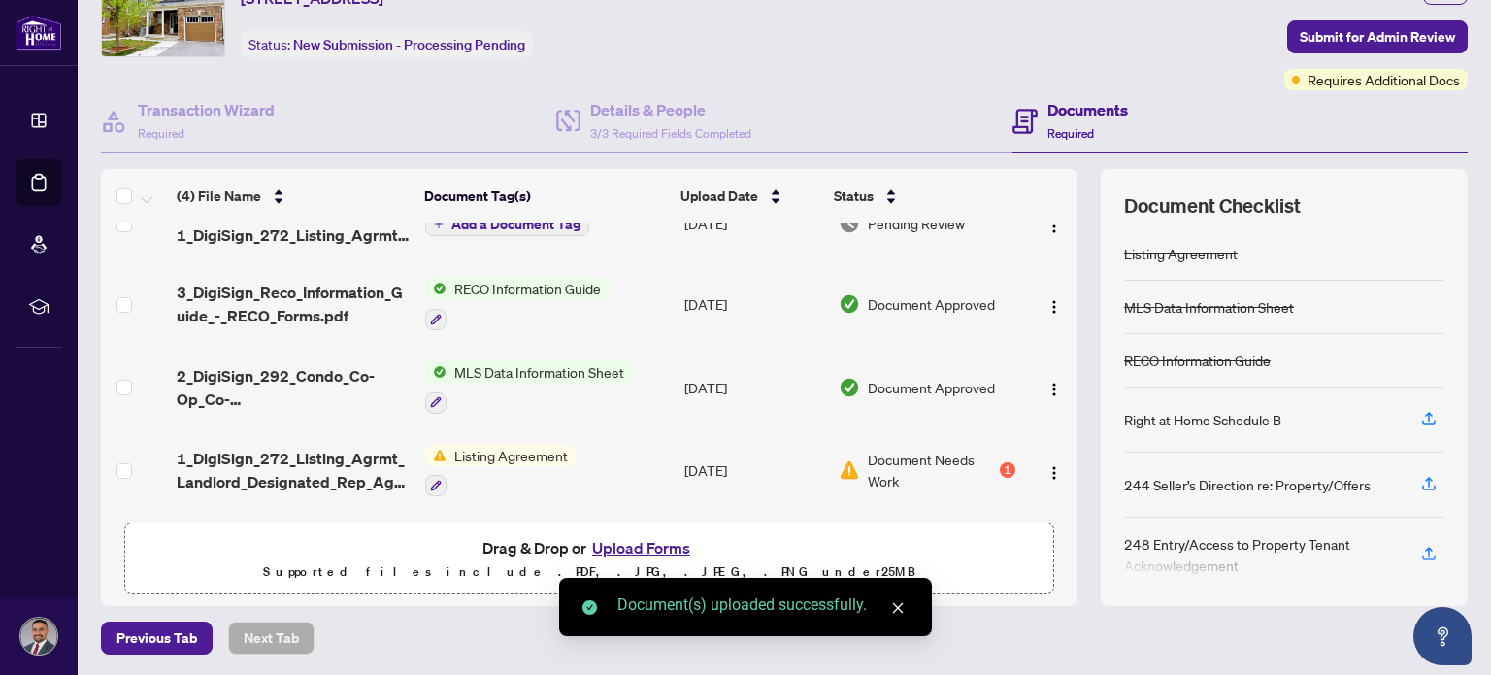  I want to click on span: 3/3 Required Fields Completed, so click(671, 133).